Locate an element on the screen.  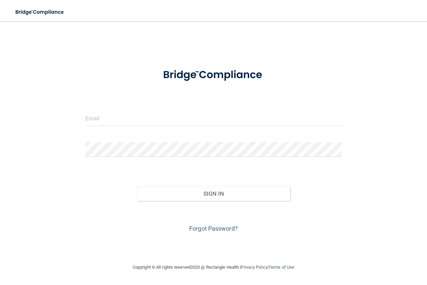
input: Email is located at coordinates (214, 119).